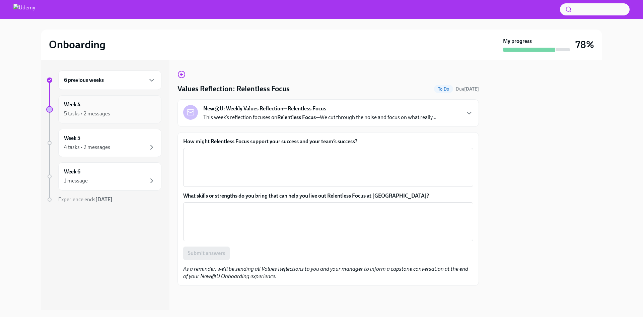 The width and height of the screenshot is (643, 317). What do you see at coordinates (234, 89) in the screenshot?
I see `h4: Values Reflection: Relentless Focus` at bounding box center [234, 89].